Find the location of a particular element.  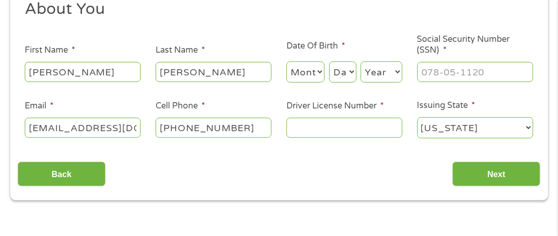

label: Issuing State is located at coordinates (446, 105).